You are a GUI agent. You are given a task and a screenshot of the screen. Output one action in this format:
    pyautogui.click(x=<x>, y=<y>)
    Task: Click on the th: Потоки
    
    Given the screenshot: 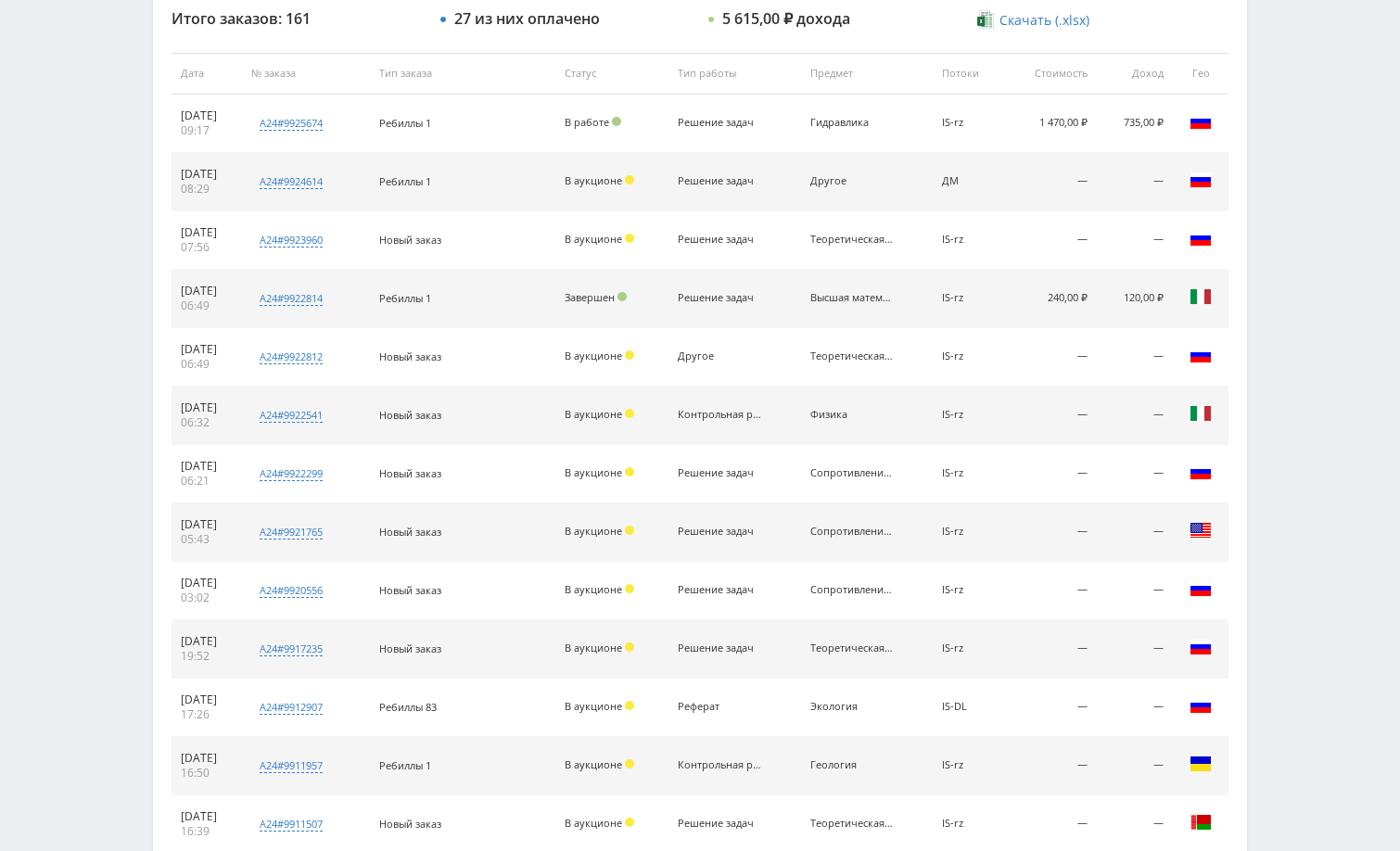 What is the action you would take?
    pyautogui.click(x=969, y=74)
    